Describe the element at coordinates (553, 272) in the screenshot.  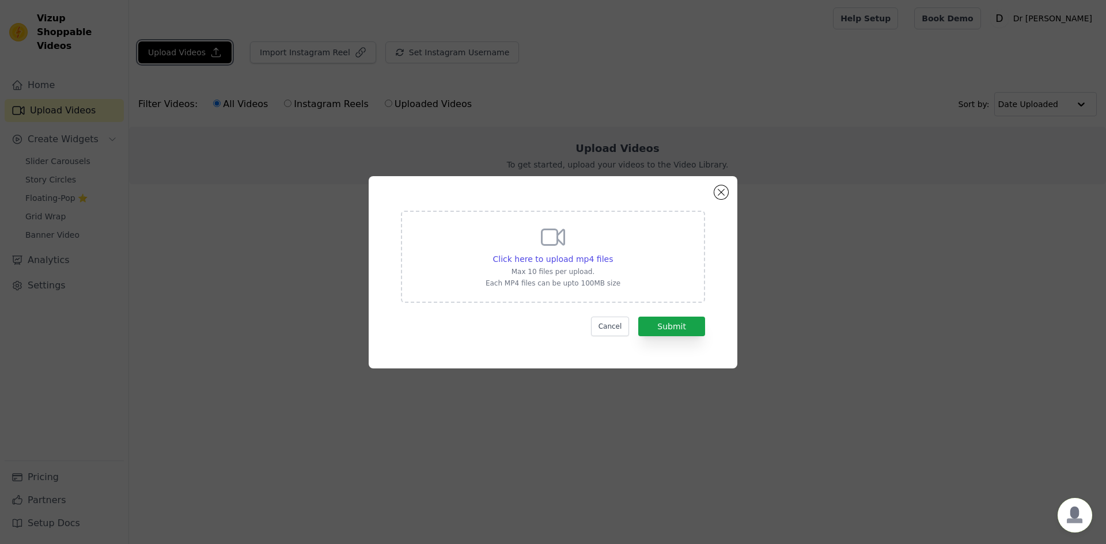
I see `p: Max 10 files per upload.` at that location.